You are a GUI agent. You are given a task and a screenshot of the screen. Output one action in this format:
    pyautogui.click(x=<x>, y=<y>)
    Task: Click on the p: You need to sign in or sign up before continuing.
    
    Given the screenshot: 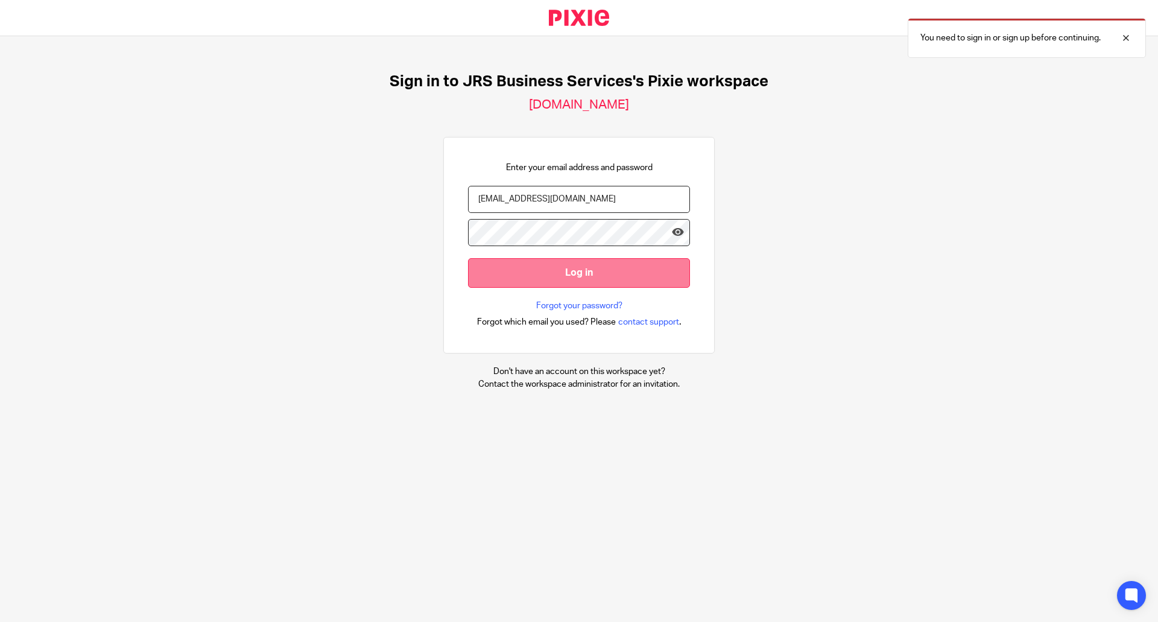 What is the action you would take?
    pyautogui.click(x=1010, y=38)
    